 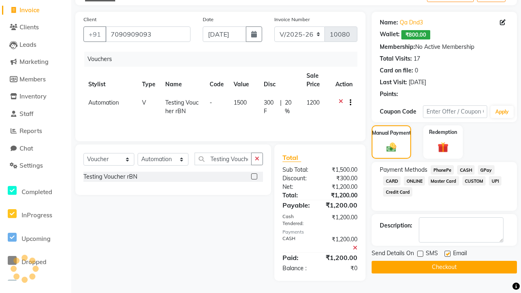 I want to click on div: 0, so click(x=417, y=70).